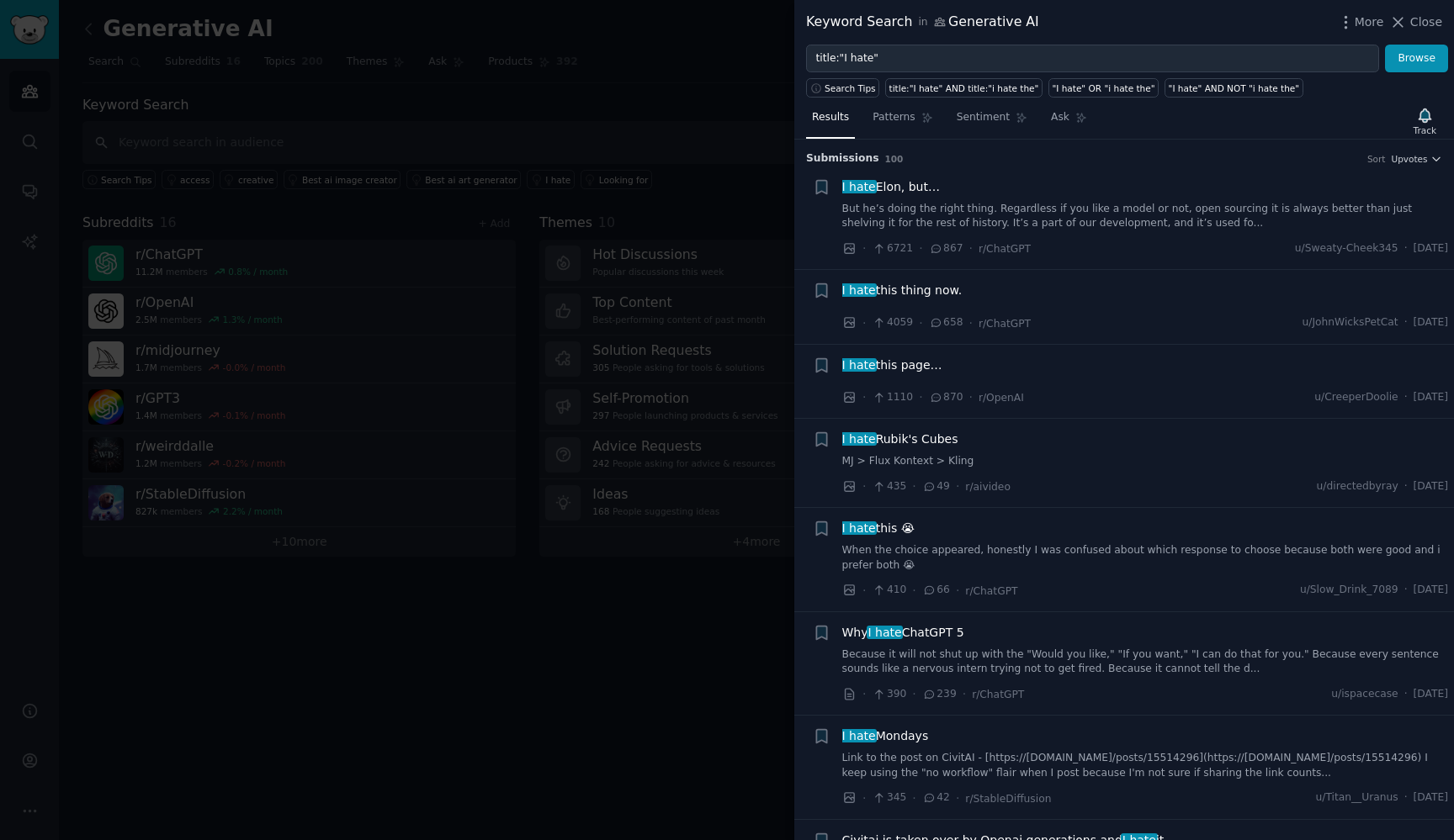 The image size is (1454, 840). I want to click on span: Search Tips, so click(850, 89).